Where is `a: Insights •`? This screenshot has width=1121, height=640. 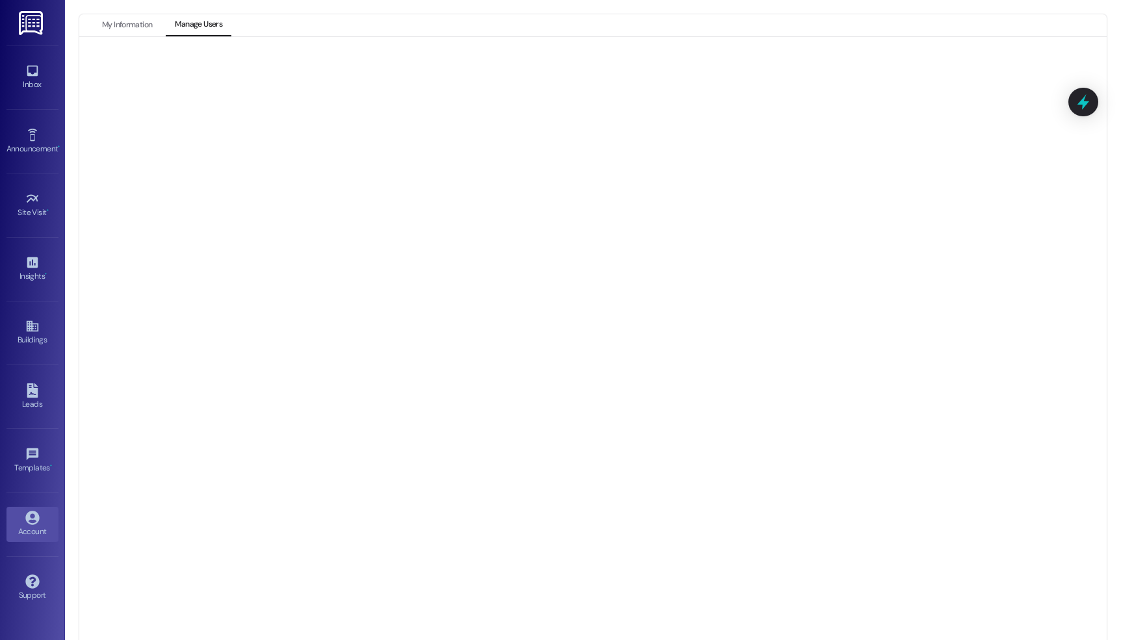
a: Insights • is located at coordinates (32, 269).